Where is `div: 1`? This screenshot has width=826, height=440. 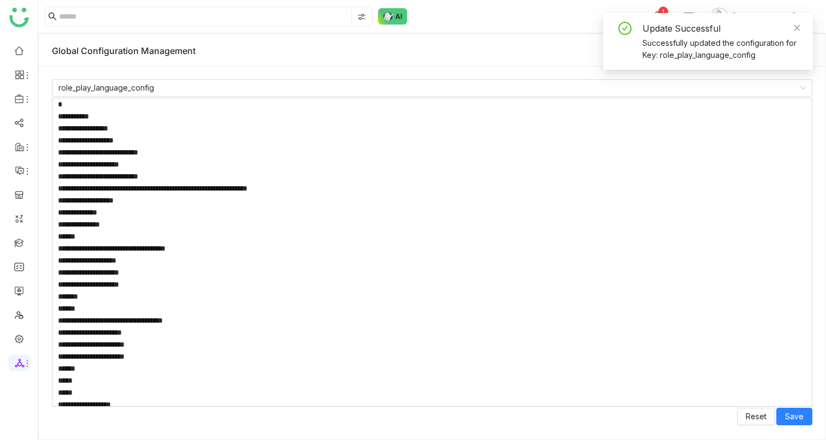
div: 1 is located at coordinates (663, 11).